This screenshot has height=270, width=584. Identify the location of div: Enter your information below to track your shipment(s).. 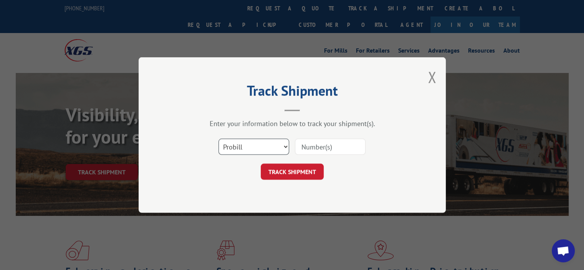
(292, 123).